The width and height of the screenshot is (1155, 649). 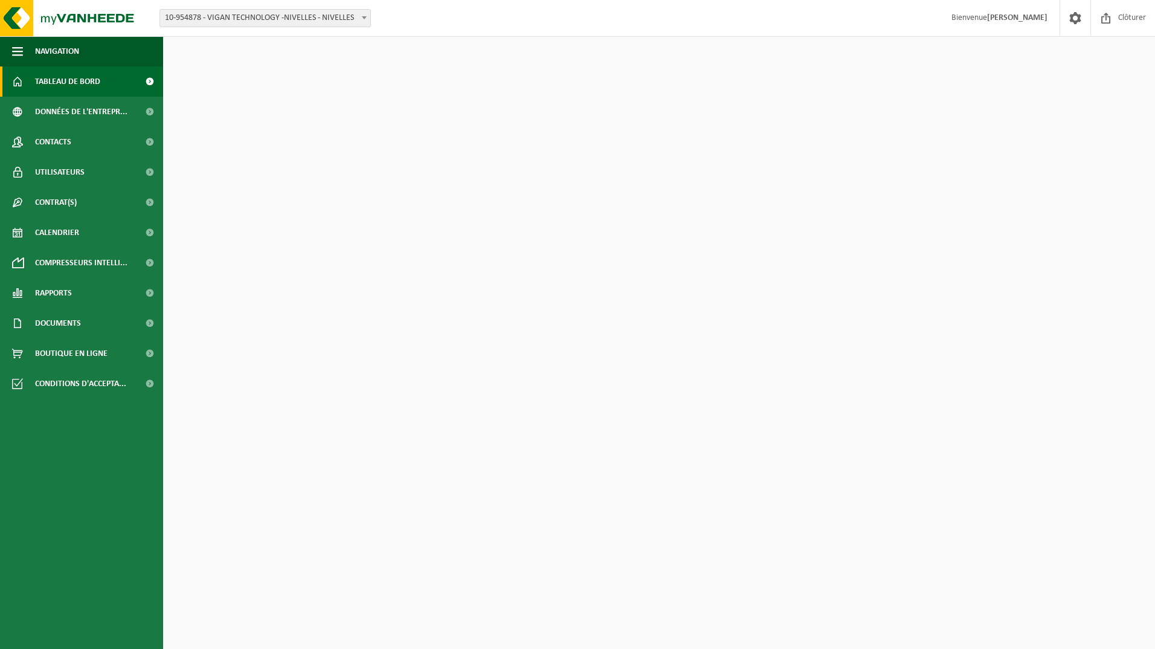 I want to click on span: Conditions d'accepta..., so click(x=80, y=384).